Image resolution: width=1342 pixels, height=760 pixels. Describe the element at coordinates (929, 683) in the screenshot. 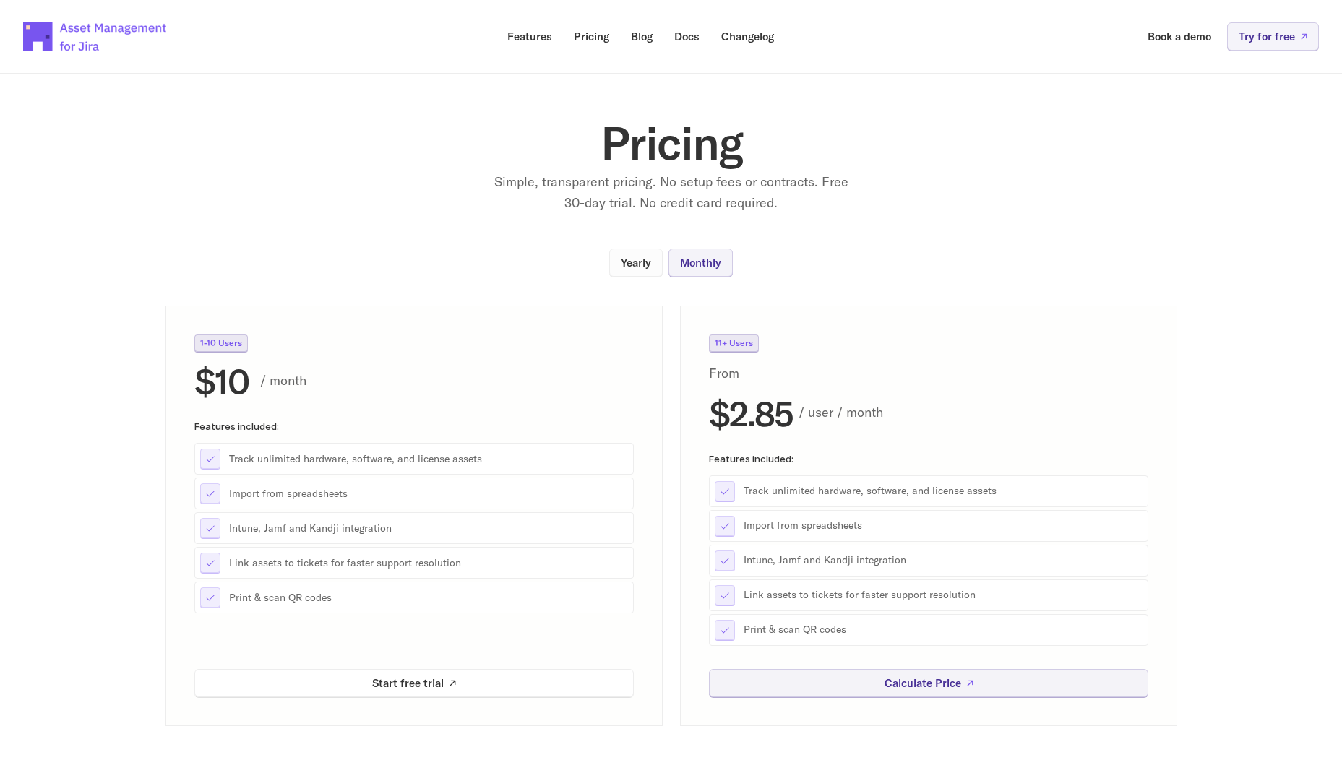

I see `a: Calculate Price` at that location.